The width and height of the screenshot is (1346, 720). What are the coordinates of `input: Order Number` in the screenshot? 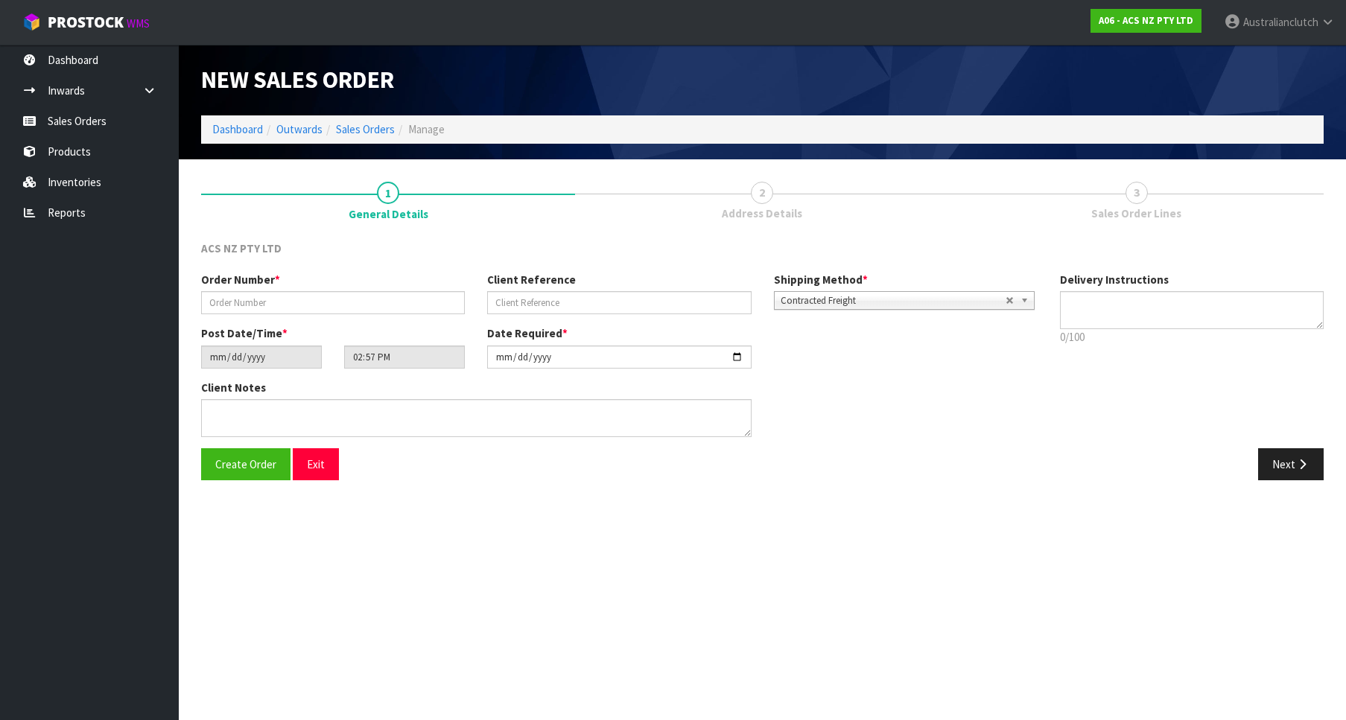 It's located at (333, 302).